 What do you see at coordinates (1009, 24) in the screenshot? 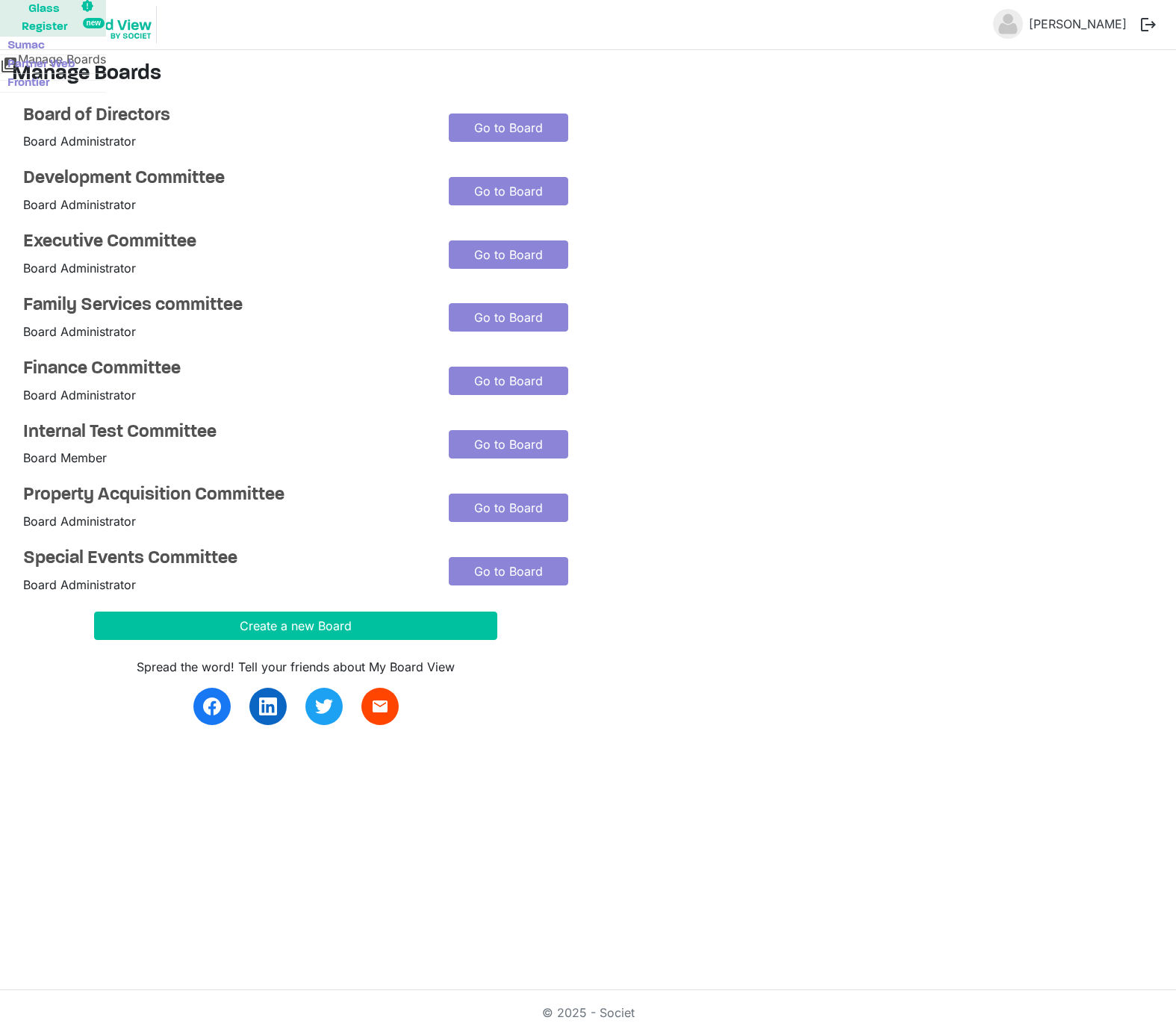
I see `img: no-profile-picture.svg` at bounding box center [1009, 24].